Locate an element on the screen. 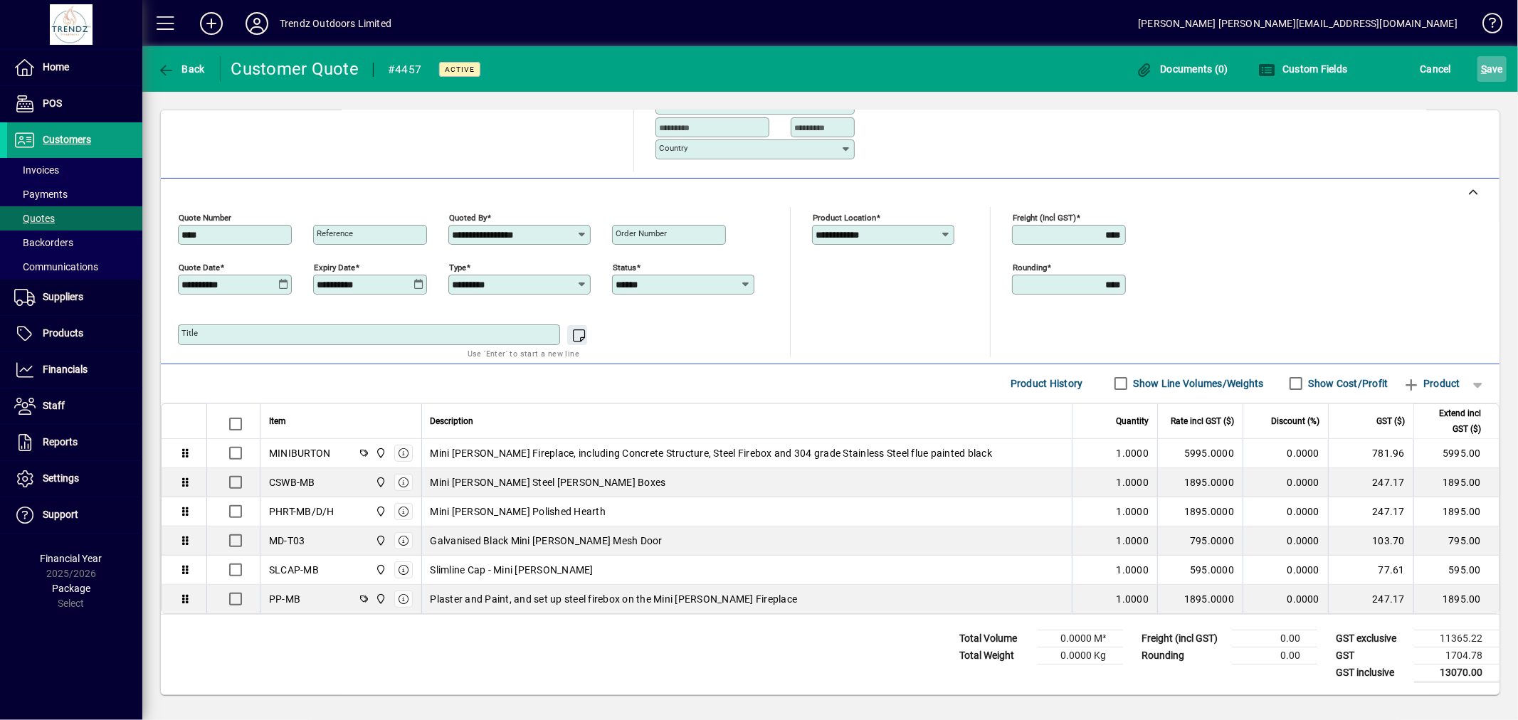  span: Products is located at coordinates (63, 333).